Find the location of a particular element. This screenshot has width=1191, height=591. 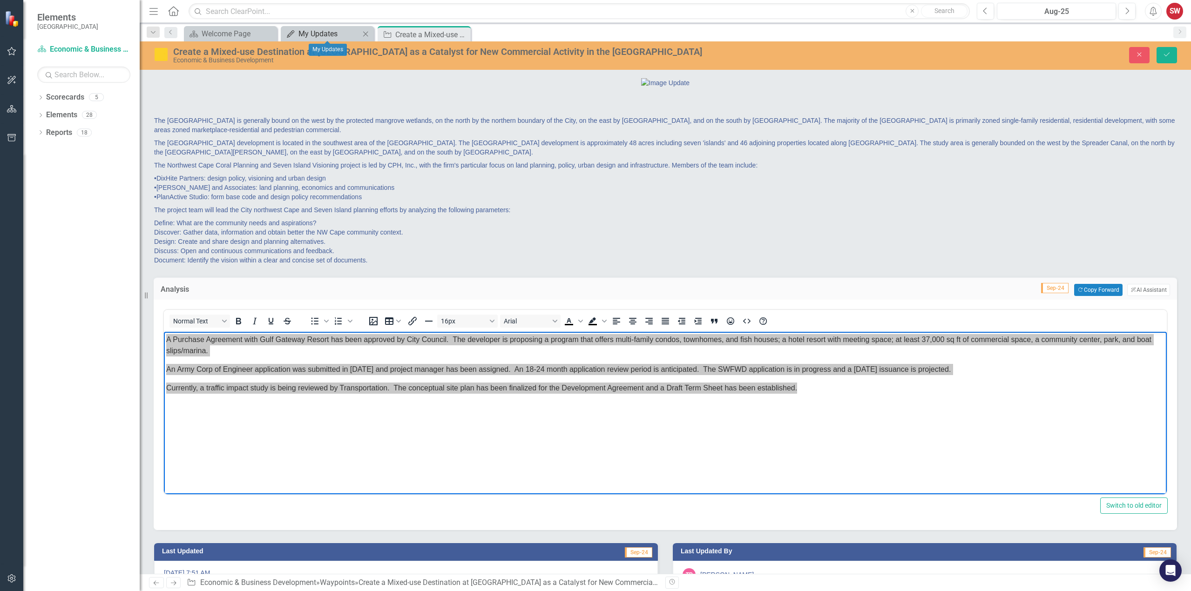

div: Open Intercom Messenger is located at coordinates (1170, 571).